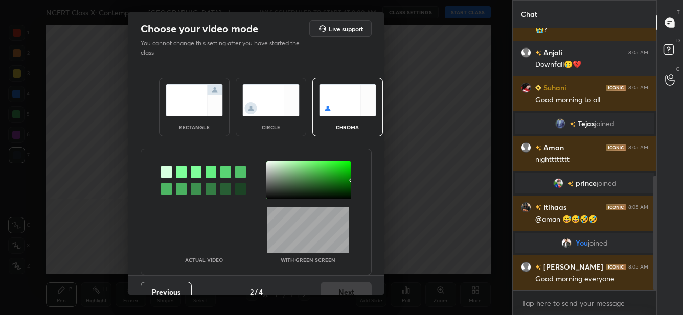 The width and height of the screenshot is (683, 315). Describe the element at coordinates (585, 183) in the screenshot. I see `span: prince` at that location.